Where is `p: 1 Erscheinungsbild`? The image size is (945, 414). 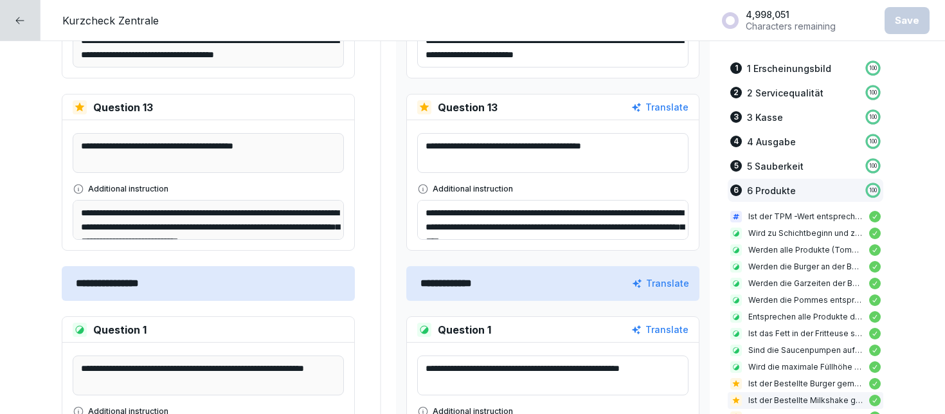 p: 1 Erscheinungsbild is located at coordinates (789, 68).